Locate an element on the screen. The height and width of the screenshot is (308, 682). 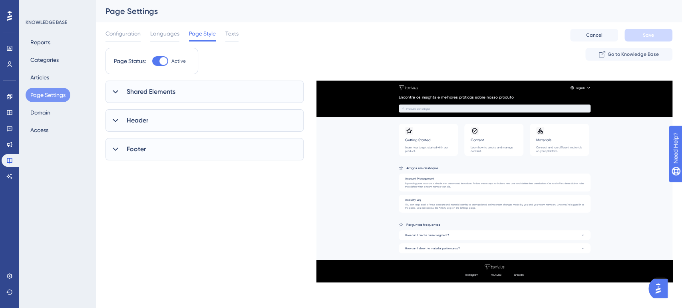
button: Go to Knowledge Base is located at coordinates (629, 54).